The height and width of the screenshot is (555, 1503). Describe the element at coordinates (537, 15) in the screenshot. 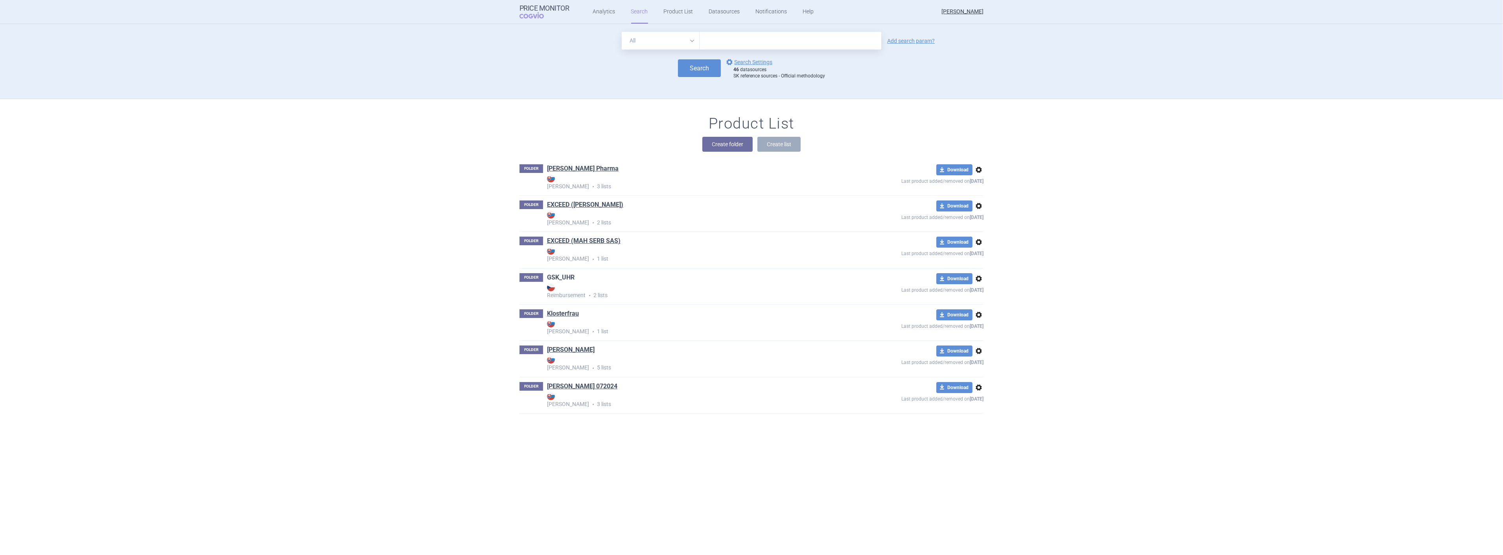

I see `span: COGVIO` at that location.